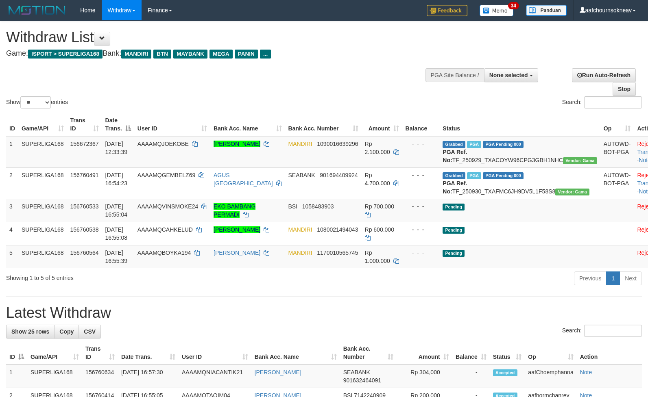 Image resolution: width=648 pixels, height=397 pixels. Describe the element at coordinates (624, 89) in the screenshot. I see `a: Stop` at that location.